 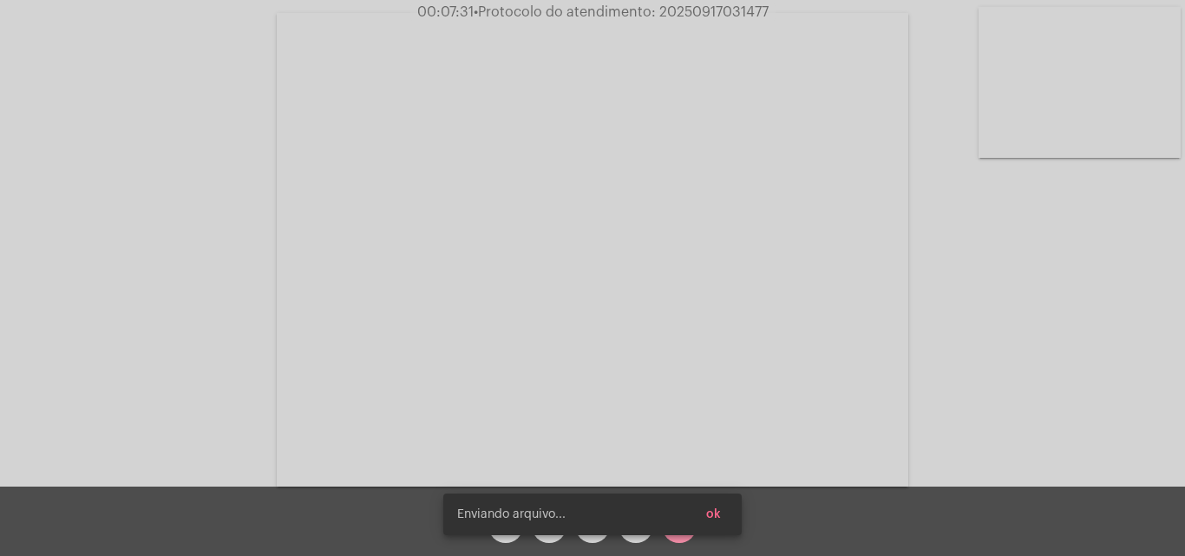 I want to click on span: 00:07:31, so click(x=445, y=12).